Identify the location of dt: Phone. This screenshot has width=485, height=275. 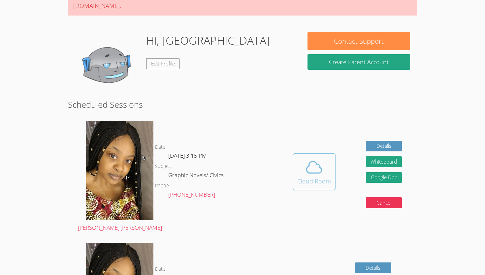
(162, 185).